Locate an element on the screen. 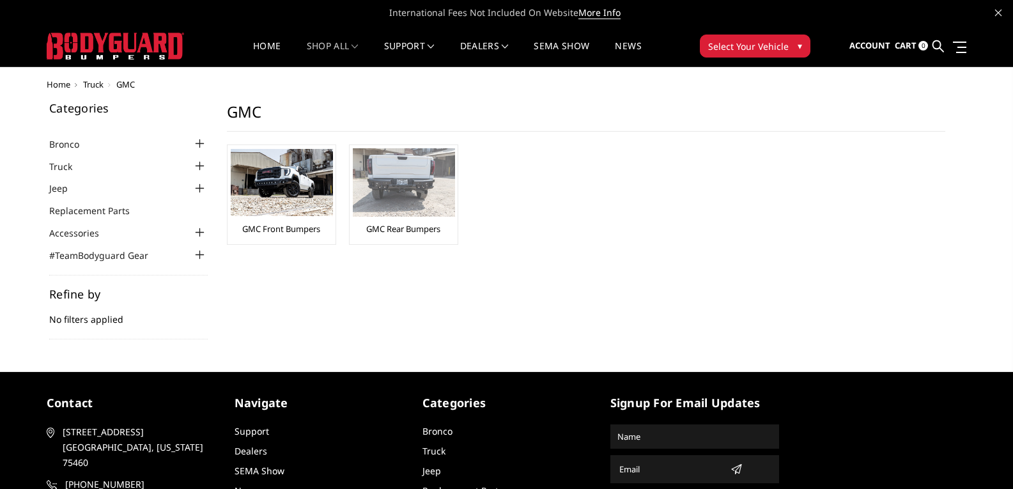 Image resolution: width=1013 pixels, height=489 pixels. img: BODYGUARD BUMPERS is located at coordinates (115, 46).